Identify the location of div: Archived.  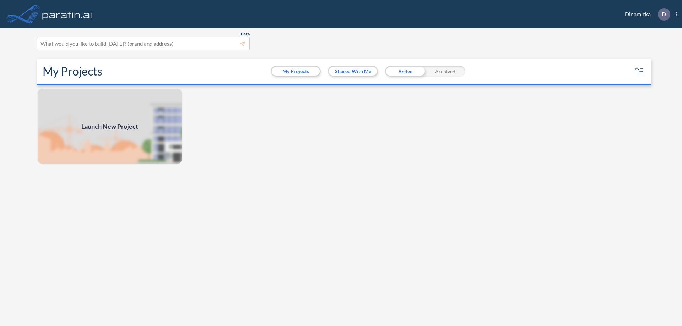
(445, 71).